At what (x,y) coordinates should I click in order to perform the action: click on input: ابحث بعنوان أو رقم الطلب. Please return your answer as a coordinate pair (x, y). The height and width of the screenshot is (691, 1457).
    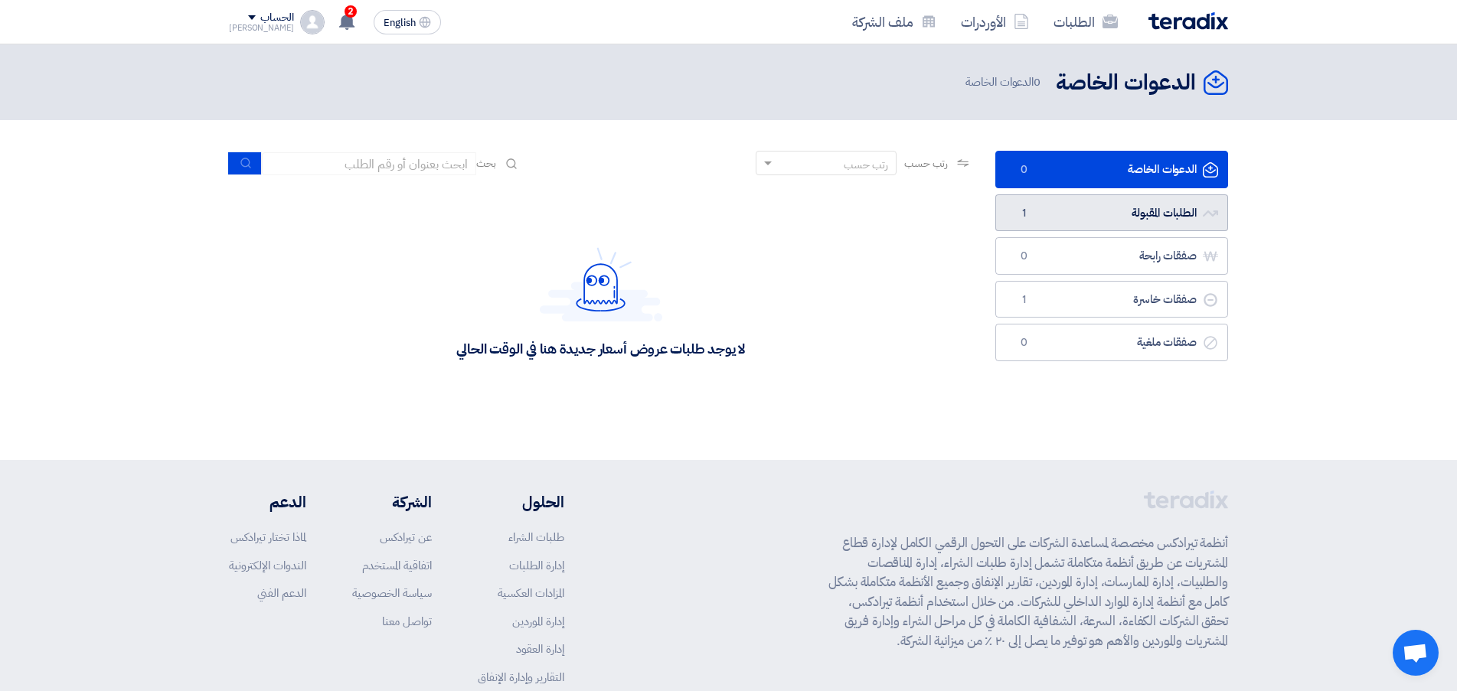
    Looking at the image, I should click on (369, 164).